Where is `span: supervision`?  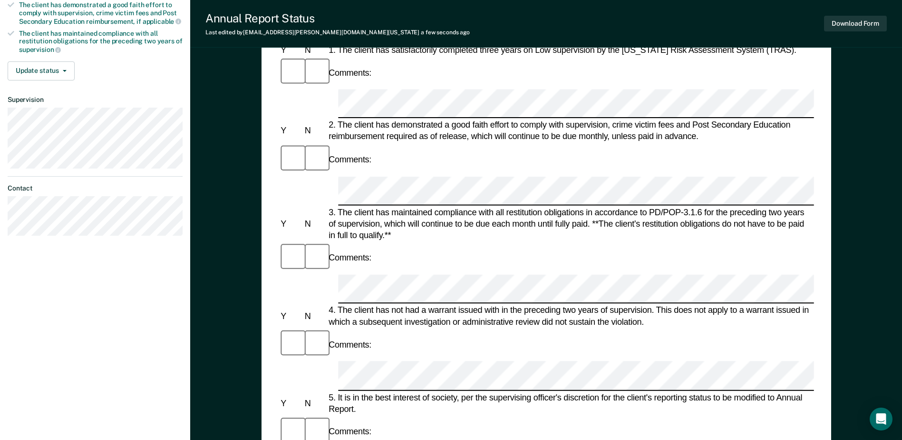 span: supervision is located at coordinates (40, 49).